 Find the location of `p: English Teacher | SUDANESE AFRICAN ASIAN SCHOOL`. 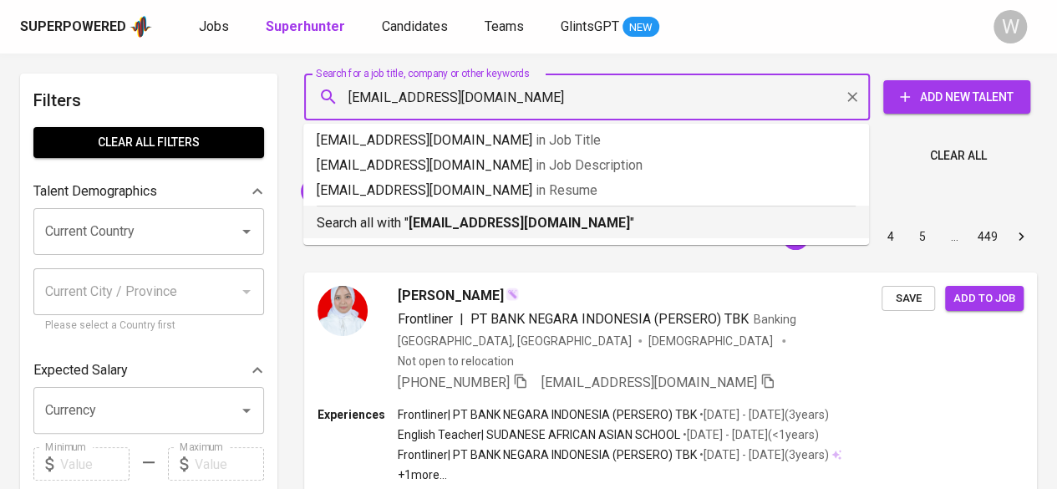

p: English Teacher | SUDANESE AFRICAN ASIAN SCHOOL is located at coordinates (539, 434).